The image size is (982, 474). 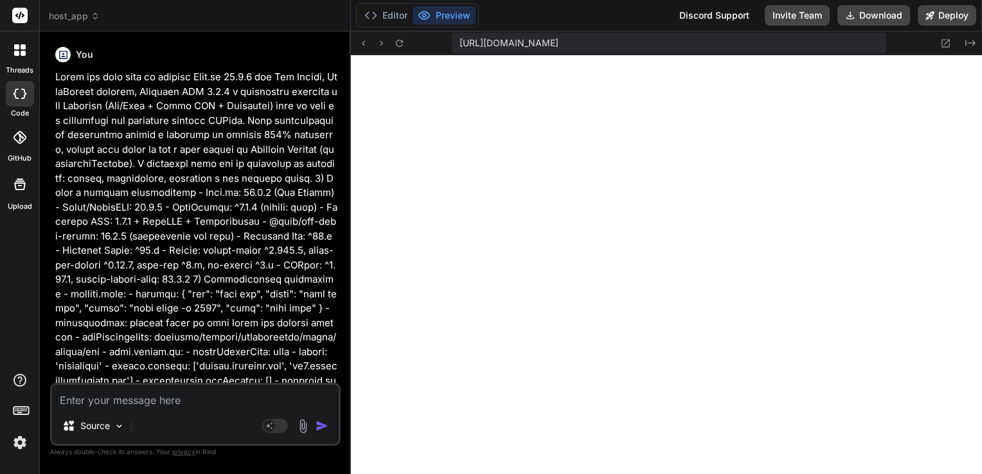 What do you see at coordinates (95, 426) in the screenshot?
I see `p: Source` at bounding box center [95, 426].